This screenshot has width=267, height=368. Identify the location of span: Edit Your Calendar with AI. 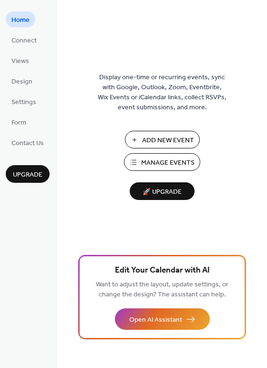
(162, 271).